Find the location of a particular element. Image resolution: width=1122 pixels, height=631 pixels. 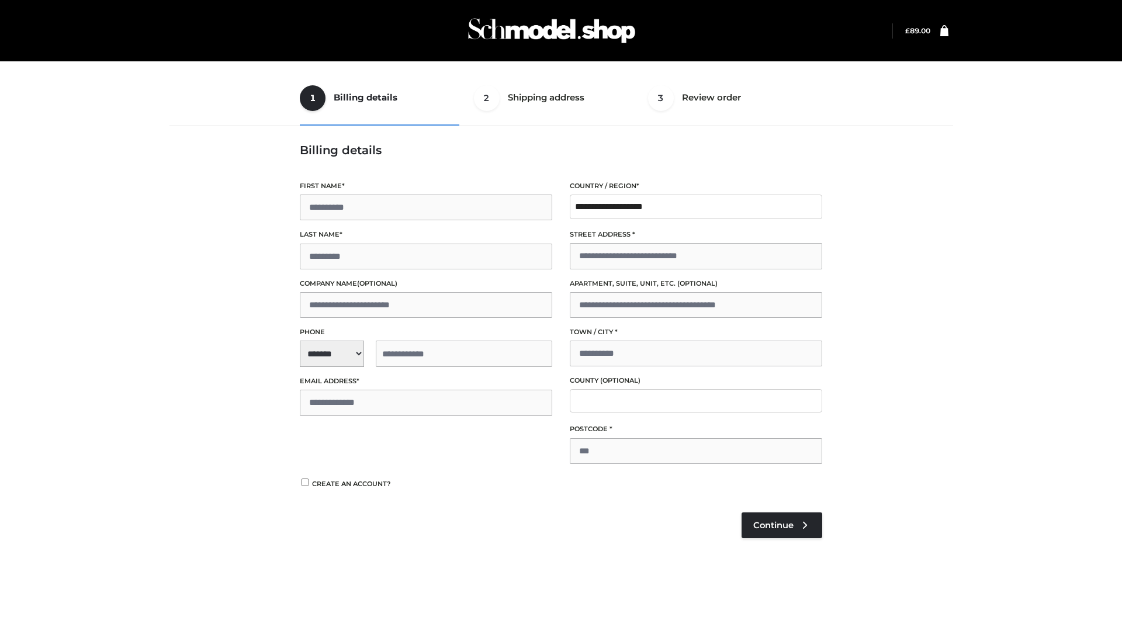

span: Continue is located at coordinates (773, 525).